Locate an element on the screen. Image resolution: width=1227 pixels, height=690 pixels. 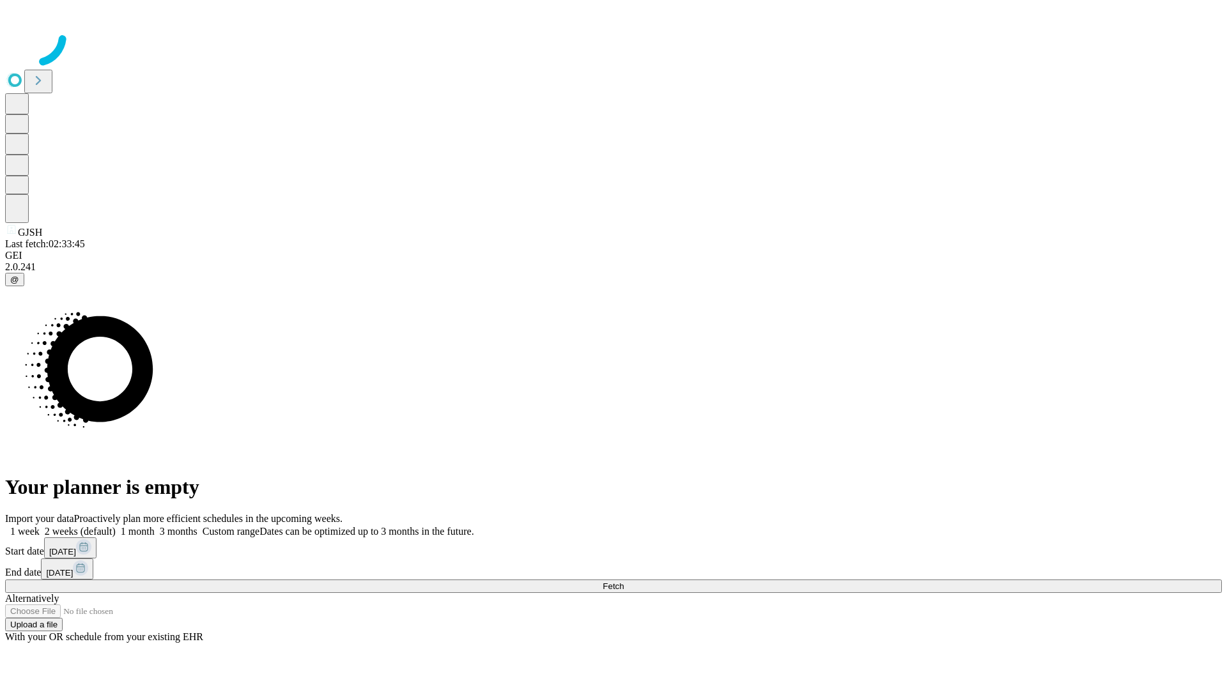
button: Fetch is located at coordinates (613, 586).